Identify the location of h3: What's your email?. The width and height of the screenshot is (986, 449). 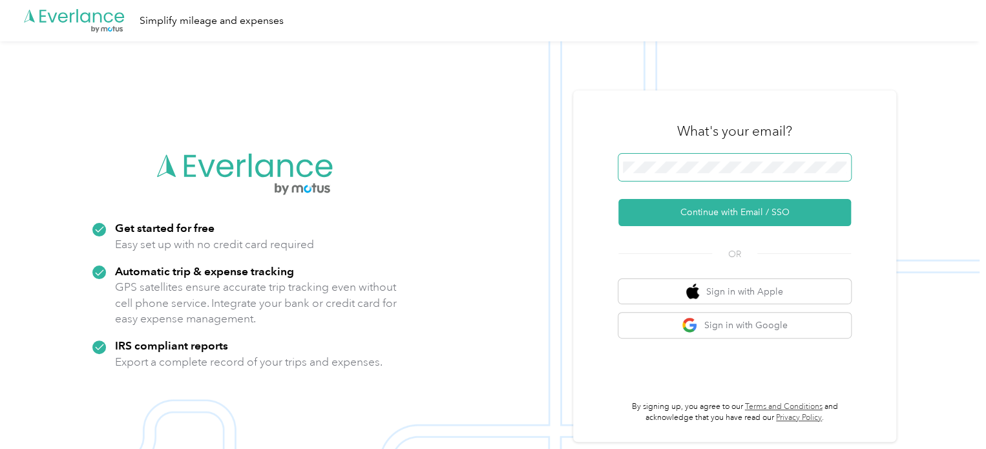
(734, 131).